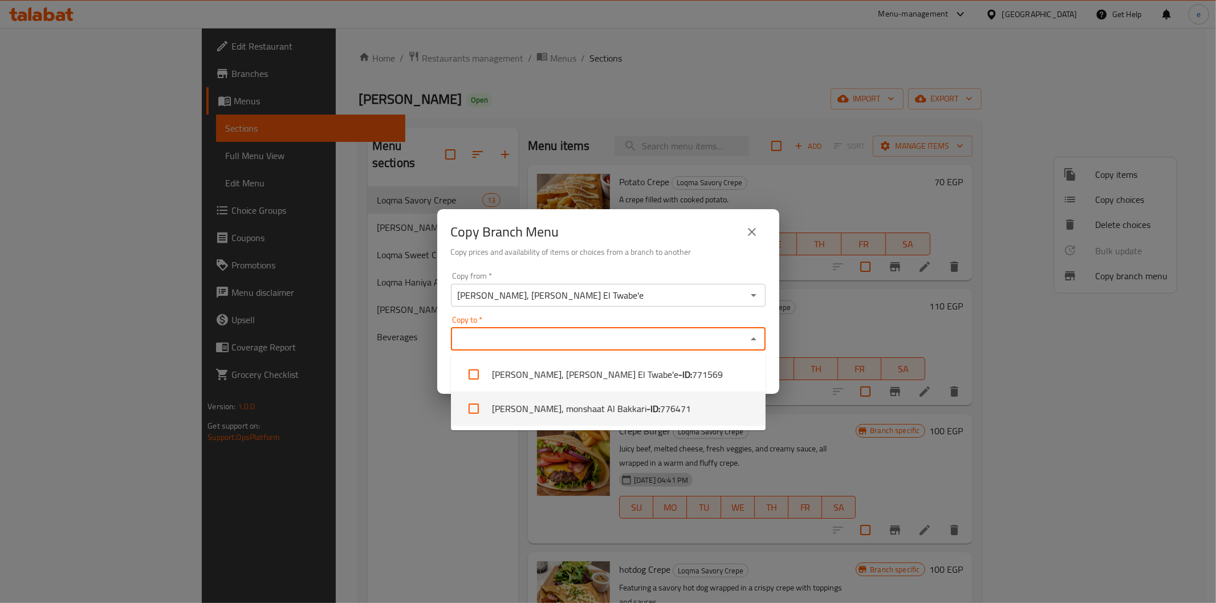  I want to click on span: 771569, so click(708, 375).